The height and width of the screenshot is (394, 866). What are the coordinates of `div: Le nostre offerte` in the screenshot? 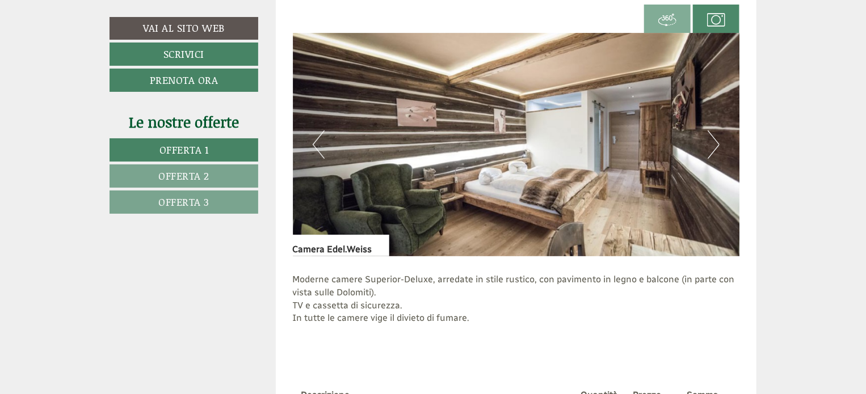 It's located at (184, 122).